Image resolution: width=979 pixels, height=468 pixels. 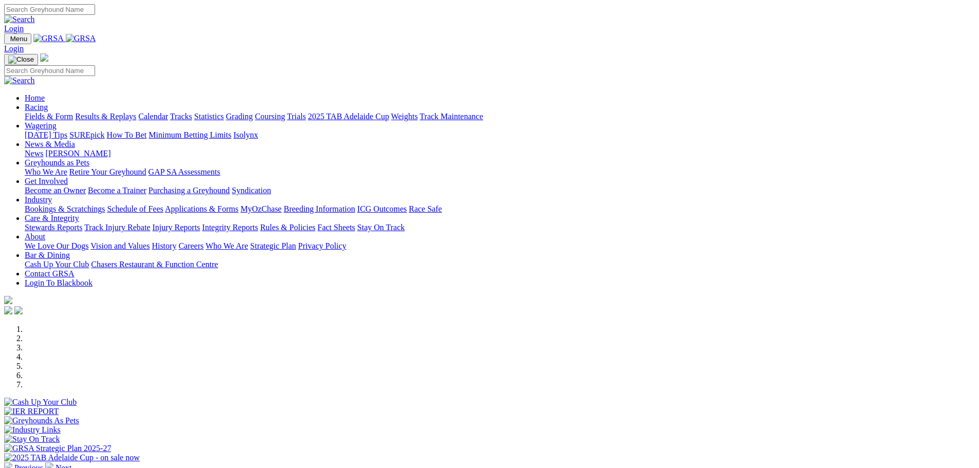 What do you see at coordinates (405, 116) in the screenshot?
I see `a: Weights` at bounding box center [405, 116].